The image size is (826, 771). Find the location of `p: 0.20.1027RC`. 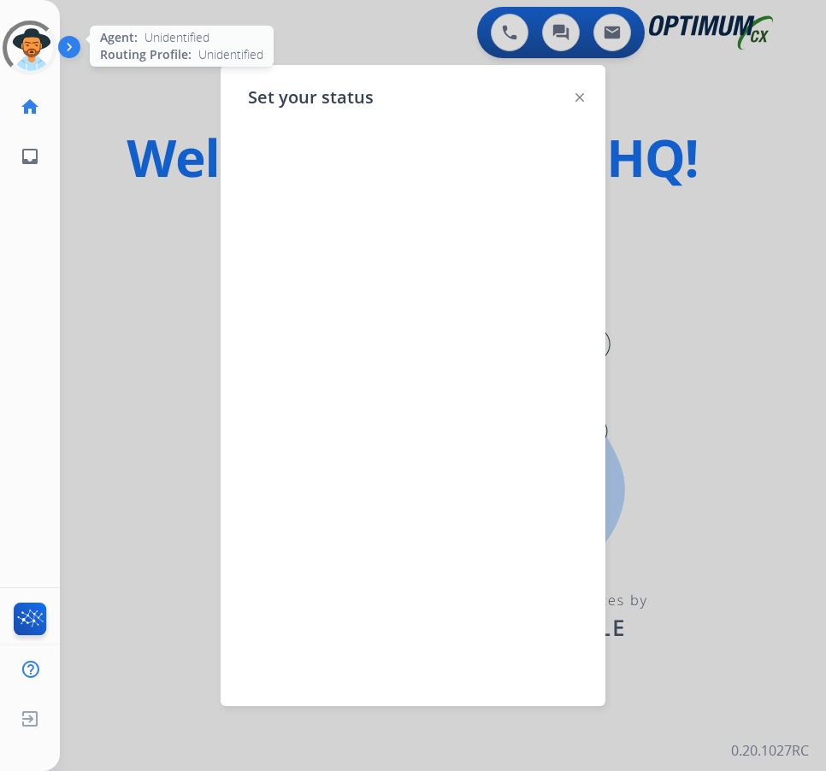

p: 0.20.1027RC is located at coordinates (770, 751).